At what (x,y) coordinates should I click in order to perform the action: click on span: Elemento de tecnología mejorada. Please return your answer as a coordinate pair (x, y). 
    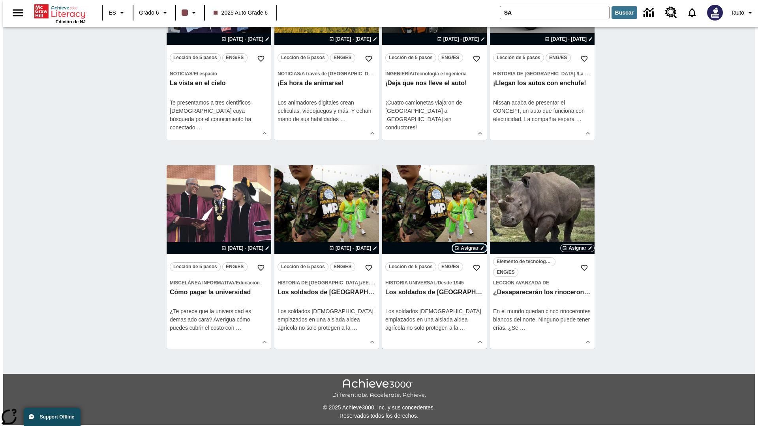
    Looking at the image, I should click on (524, 262).